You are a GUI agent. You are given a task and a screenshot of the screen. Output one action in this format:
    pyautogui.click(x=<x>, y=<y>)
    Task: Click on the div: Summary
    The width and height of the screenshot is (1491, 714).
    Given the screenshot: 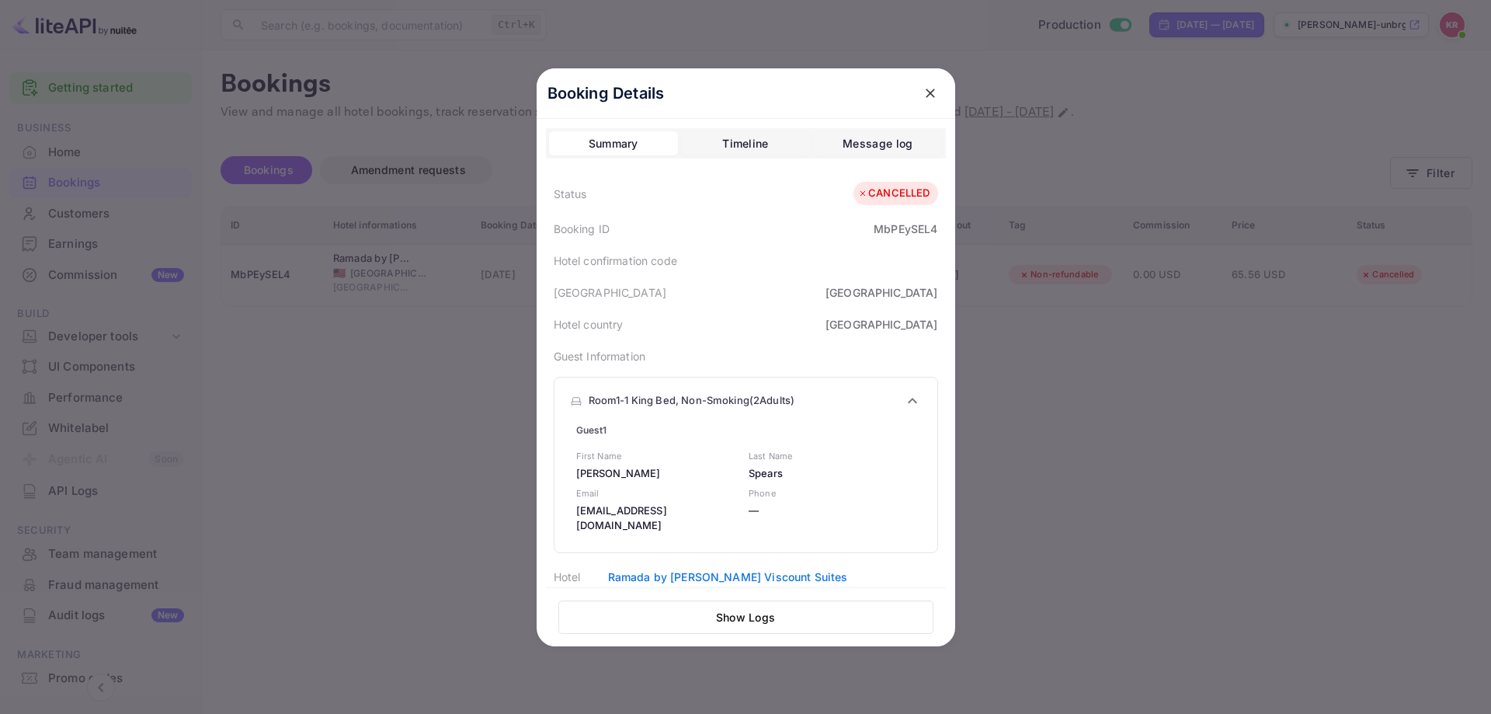 What is the action you would take?
    pyautogui.click(x=614, y=144)
    